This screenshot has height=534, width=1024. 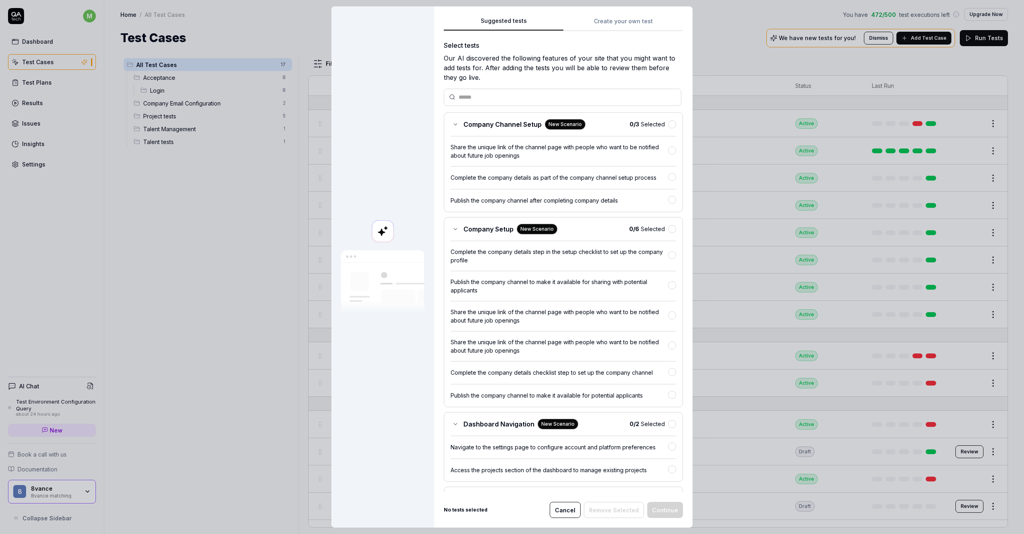 I want to click on button: Continue, so click(x=665, y=510).